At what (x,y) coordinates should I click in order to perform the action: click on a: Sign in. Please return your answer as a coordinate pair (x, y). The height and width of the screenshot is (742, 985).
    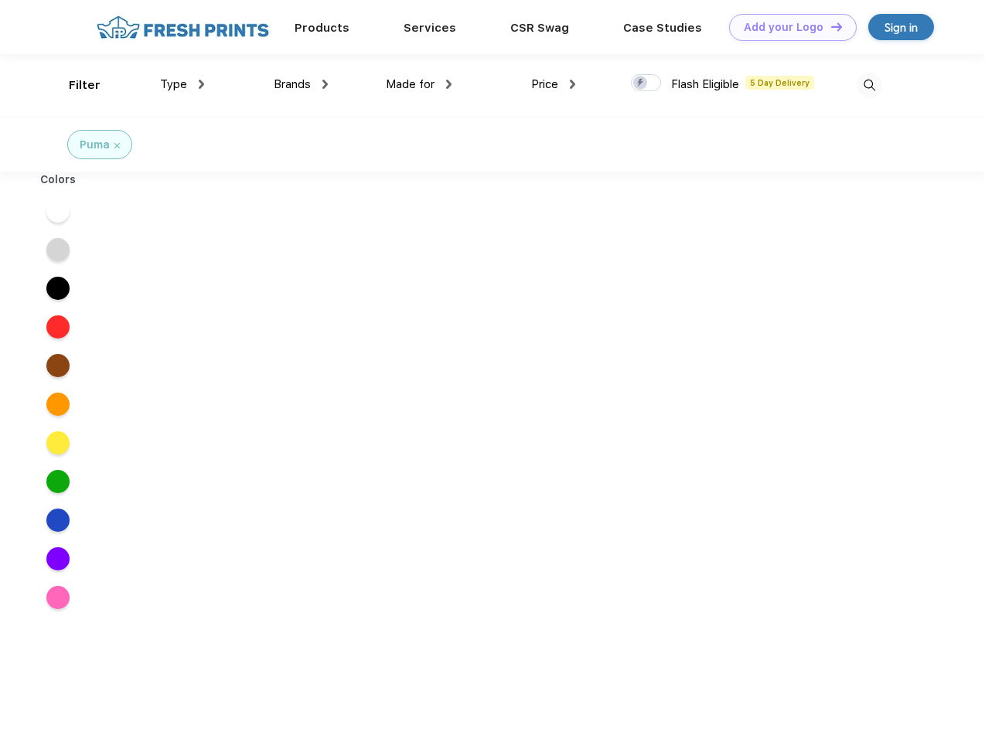
    Looking at the image, I should click on (901, 27).